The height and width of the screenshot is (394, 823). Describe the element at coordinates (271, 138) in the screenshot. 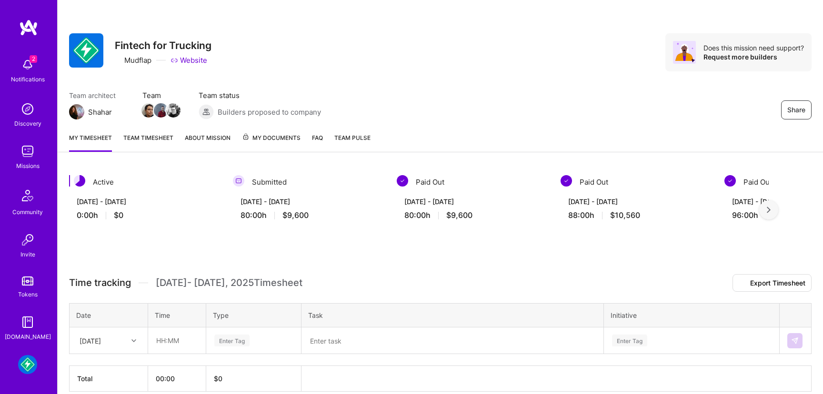

I see `span: My Documents` at that location.